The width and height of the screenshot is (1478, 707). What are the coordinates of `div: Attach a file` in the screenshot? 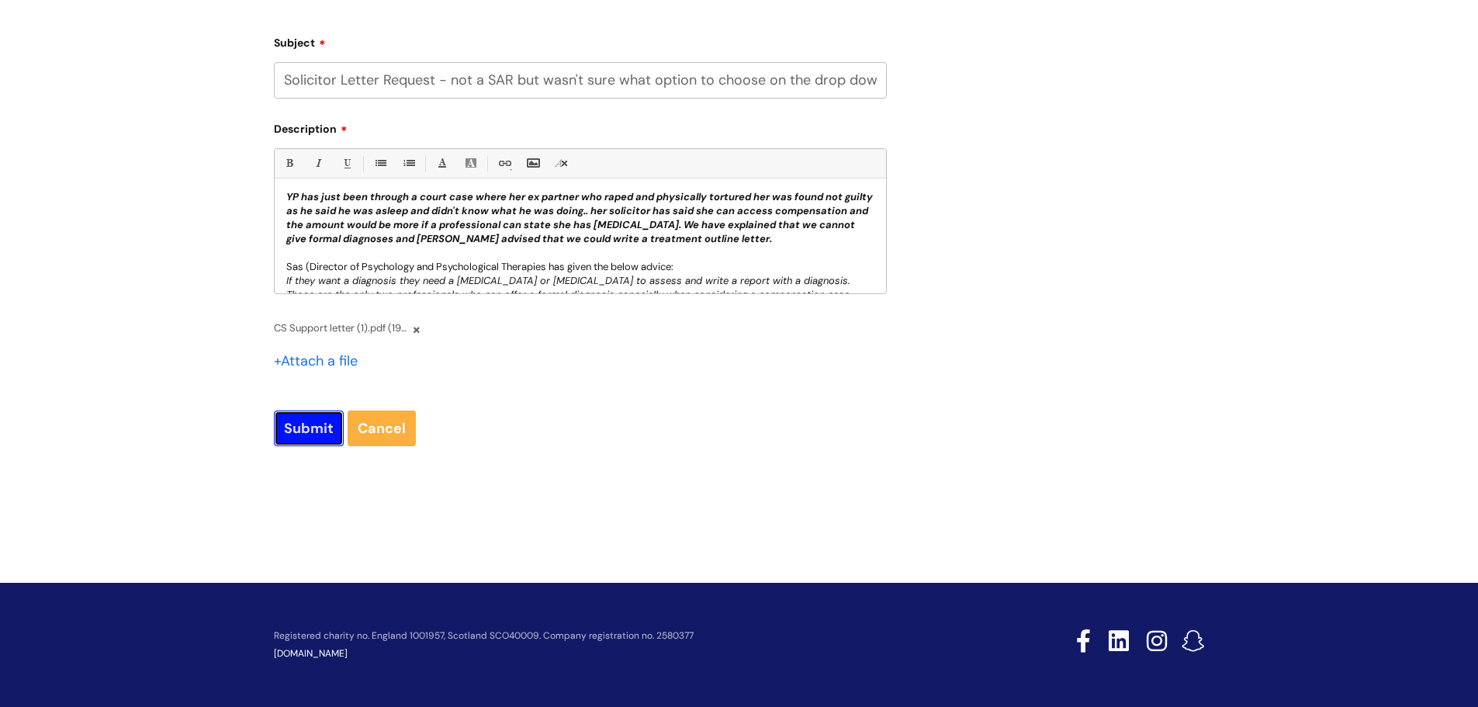 It's located at (320, 361).